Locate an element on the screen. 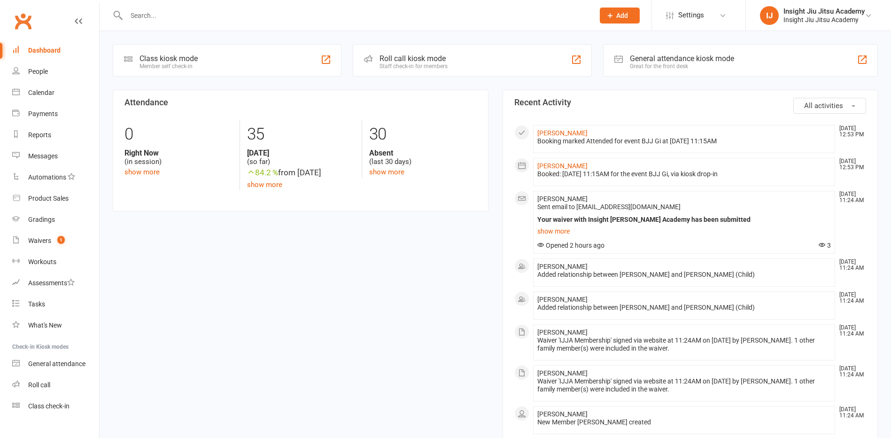 This screenshot has width=891, height=438. span: 84.2 % is located at coordinates (263, 172).